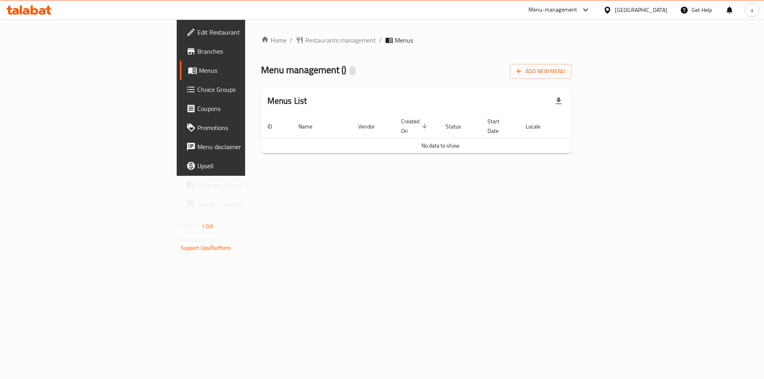  Describe the element at coordinates (248, 166) in the screenshot. I see `span: Upsell` at that location.